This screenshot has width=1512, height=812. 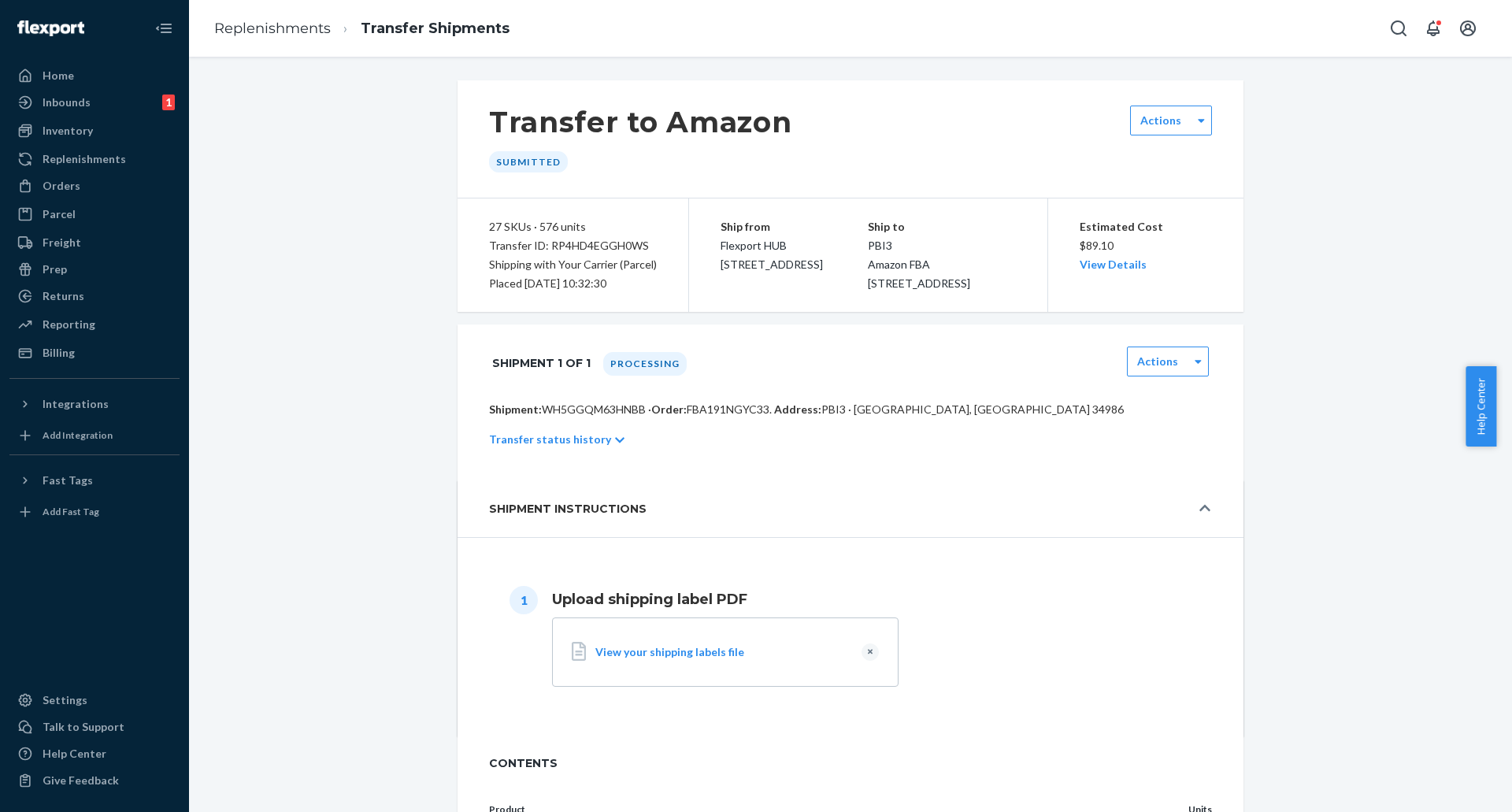 I want to click on span: Address:, so click(x=798, y=409).